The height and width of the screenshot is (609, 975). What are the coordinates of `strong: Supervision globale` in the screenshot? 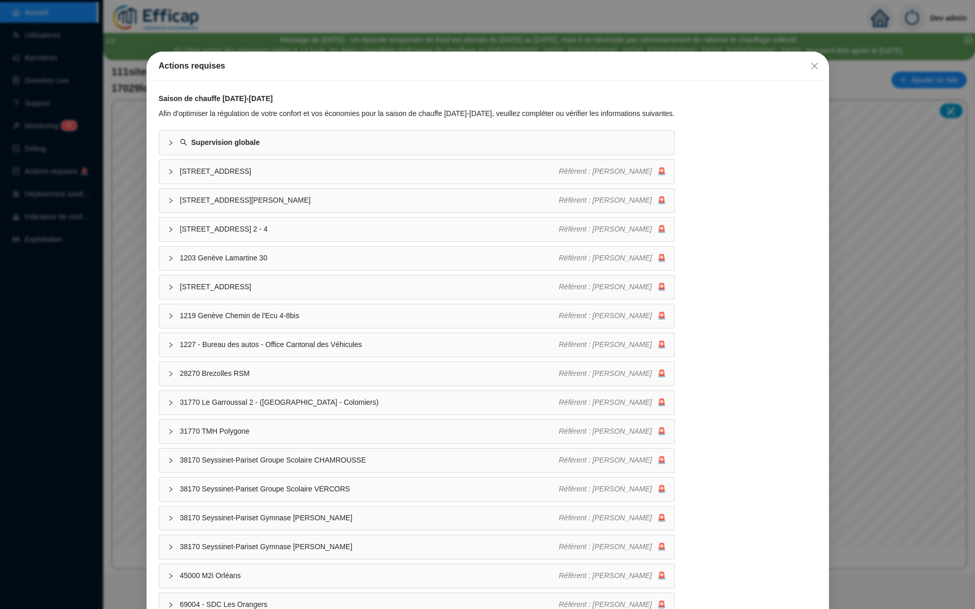 It's located at (225, 142).